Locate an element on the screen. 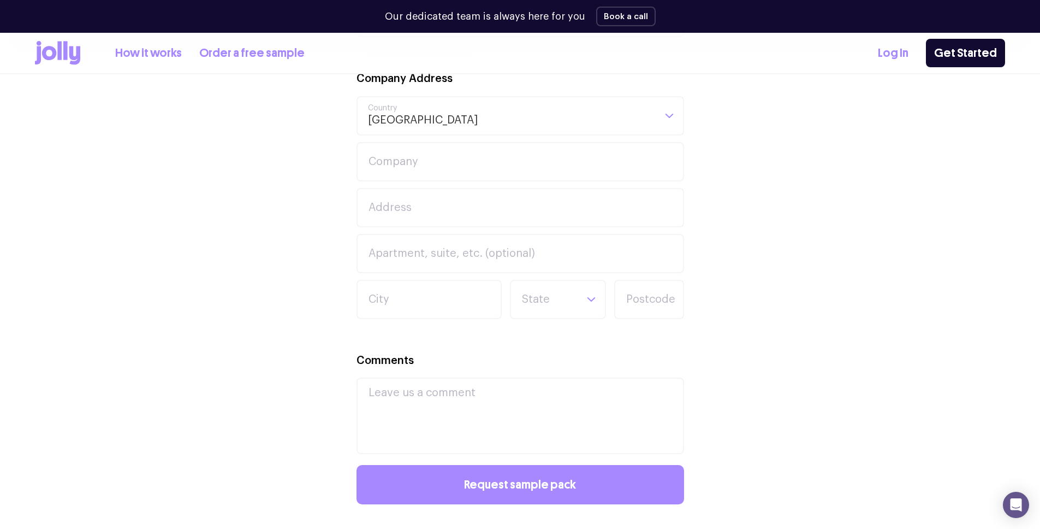 This screenshot has height=529, width=1040. label: Comments is located at coordinates (385, 360).